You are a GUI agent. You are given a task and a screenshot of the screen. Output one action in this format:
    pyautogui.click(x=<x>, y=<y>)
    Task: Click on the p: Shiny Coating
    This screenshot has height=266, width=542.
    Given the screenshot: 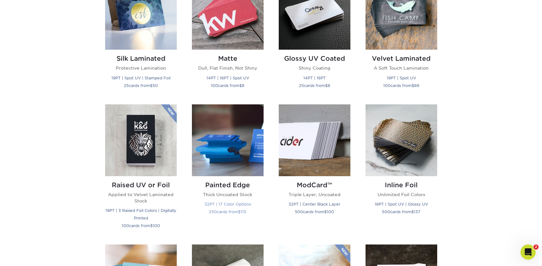 What is the action you would take?
    pyautogui.click(x=315, y=68)
    